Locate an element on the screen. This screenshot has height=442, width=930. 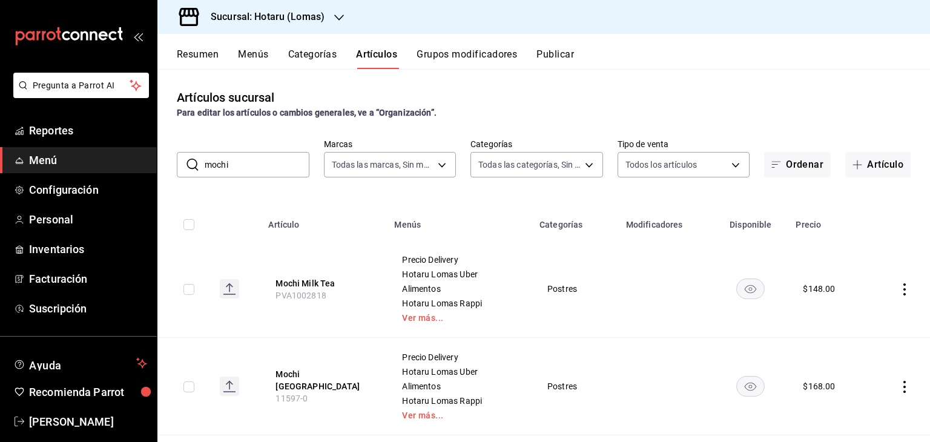
button: Menús is located at coordinates (253, 59).